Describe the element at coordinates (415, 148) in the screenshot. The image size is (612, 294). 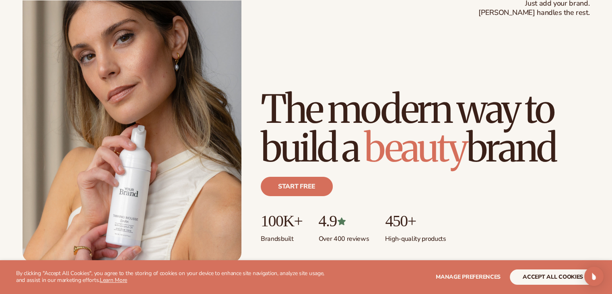
I see `span: beauty` at that location.